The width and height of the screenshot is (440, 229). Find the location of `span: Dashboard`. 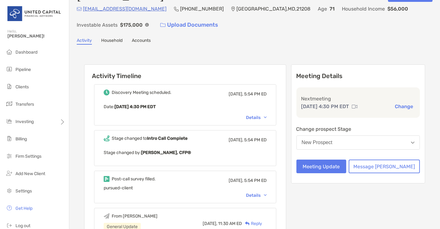

span: Dashboard is located at coordinates (26, 52).